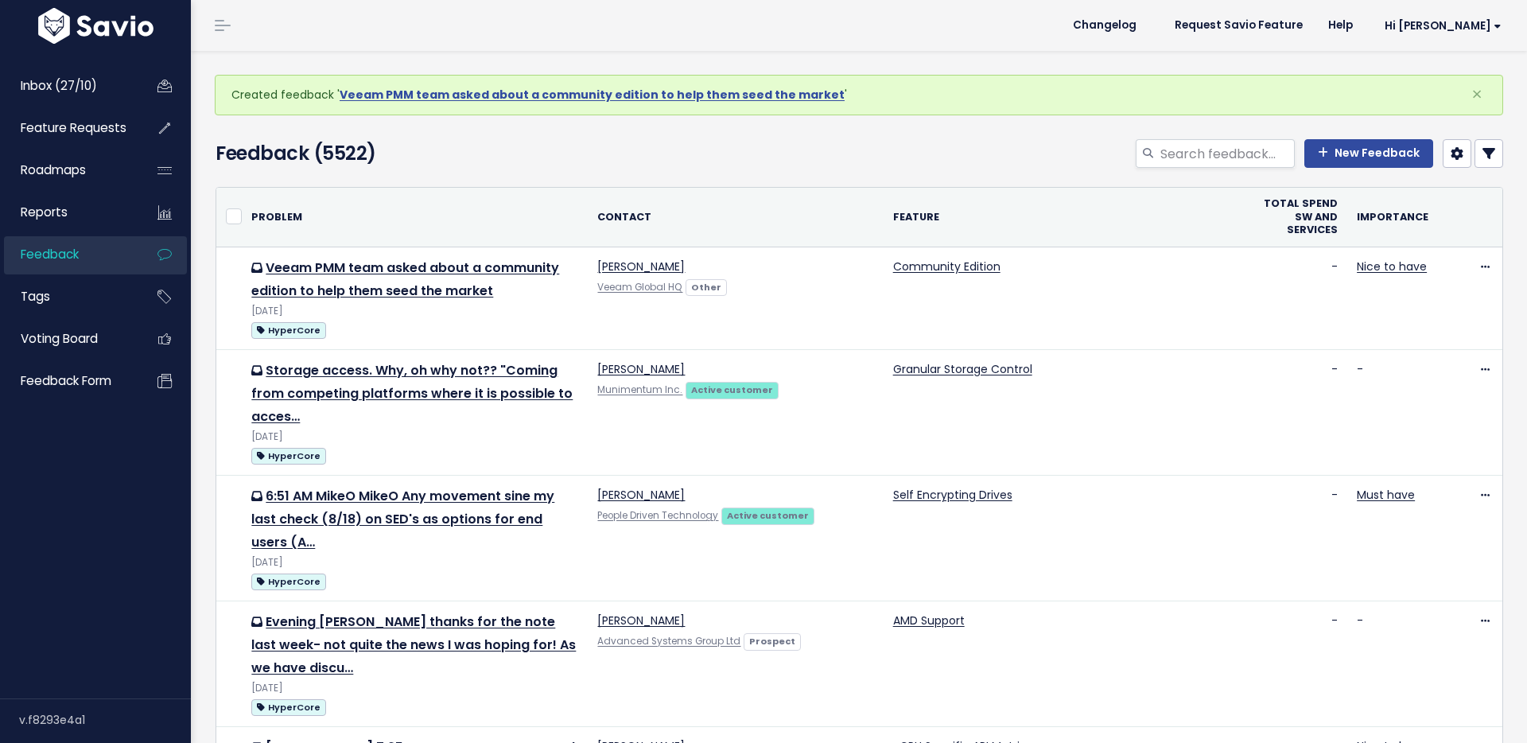 This screenshot has height=743, width=1527. What do you see at coordinates (771, 640) in the screenshot?
I see `a: Prospect` at bounding box center [771, 640].